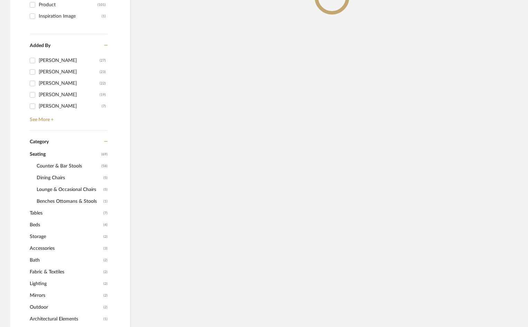 The height and width of the screenshot is (327, 528). Describe the element at coordinates (65, 154) in the screenshot. I see `span: Seating` at that location.